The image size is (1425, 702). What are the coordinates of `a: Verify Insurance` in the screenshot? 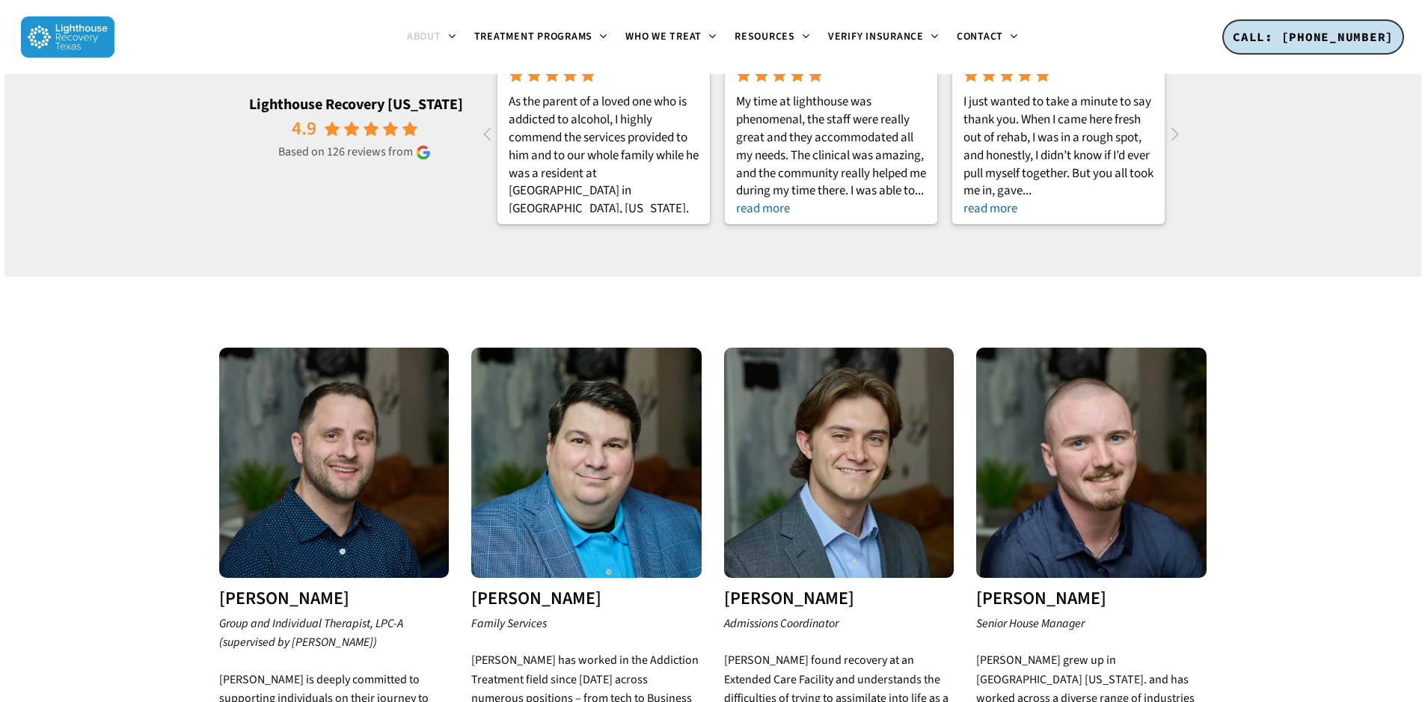 It's located at (883, 37).